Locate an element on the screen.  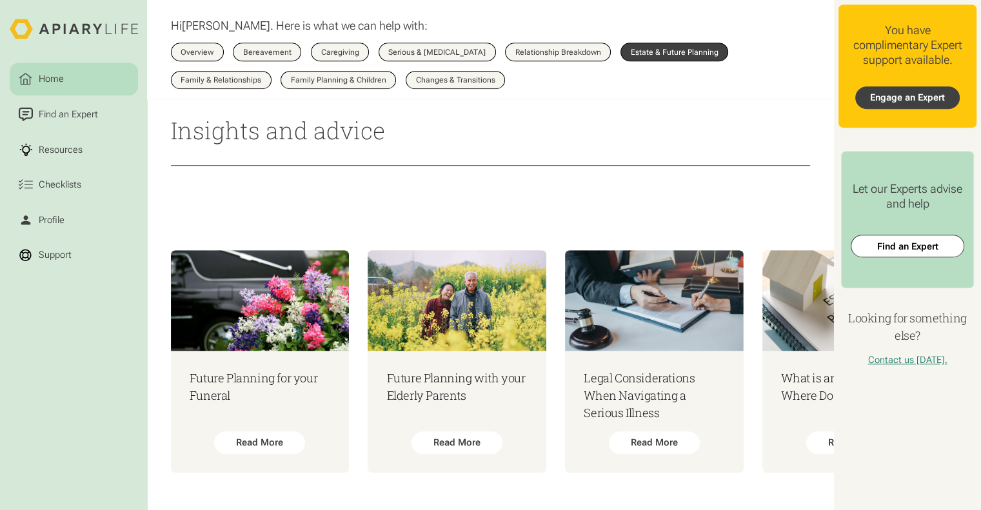
div: Family Planning & Children is located at coordinates (339, 80).